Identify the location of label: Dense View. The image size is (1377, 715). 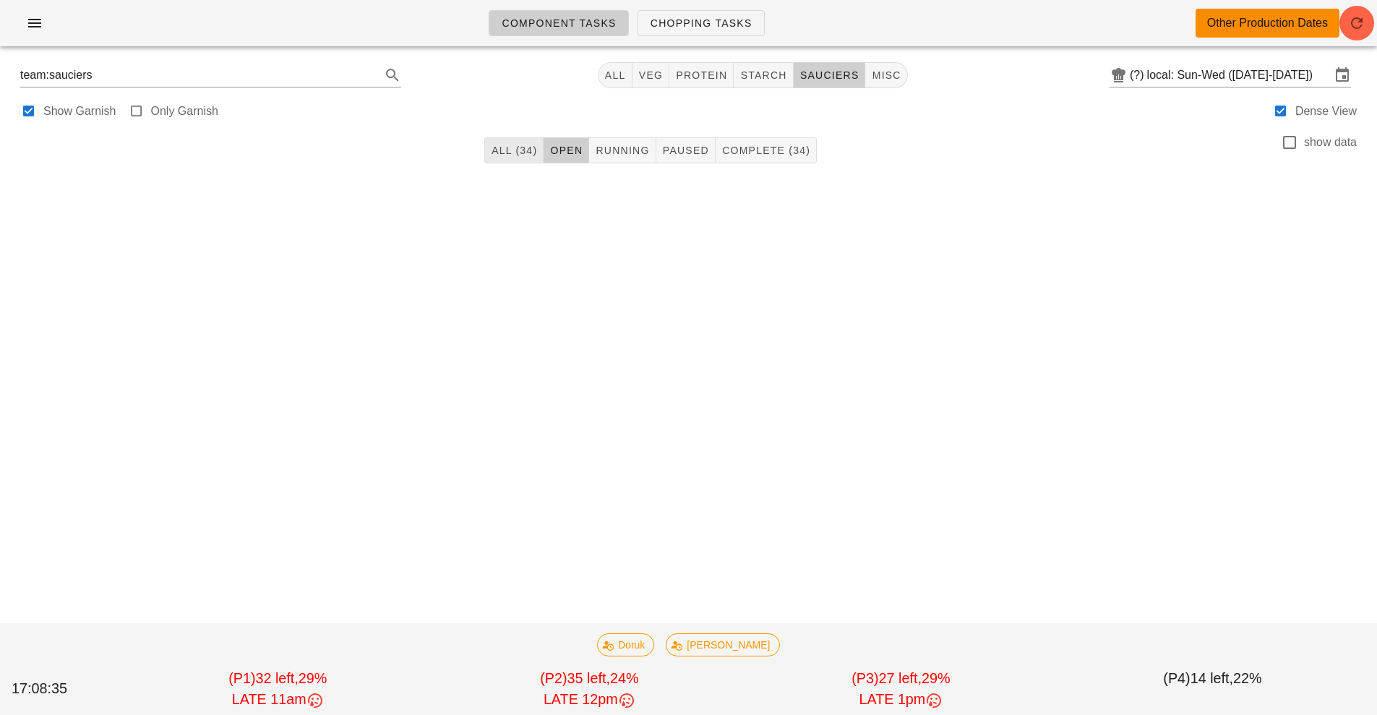
(1326, 111).